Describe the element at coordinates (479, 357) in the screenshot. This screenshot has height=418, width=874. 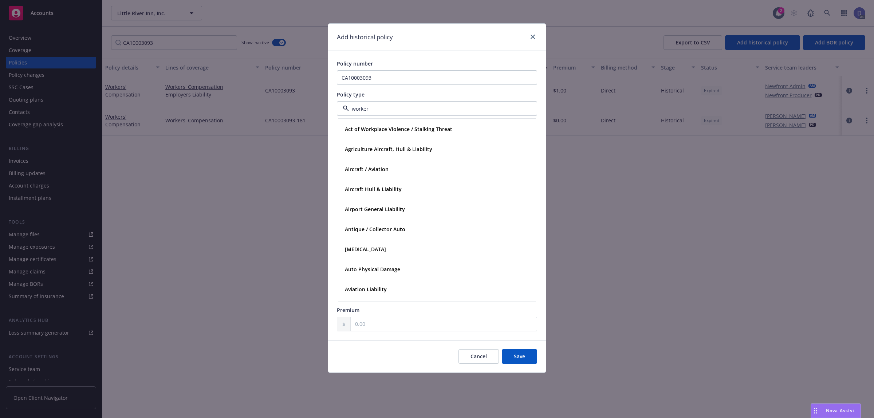
I see `button: Cancel` at that location.